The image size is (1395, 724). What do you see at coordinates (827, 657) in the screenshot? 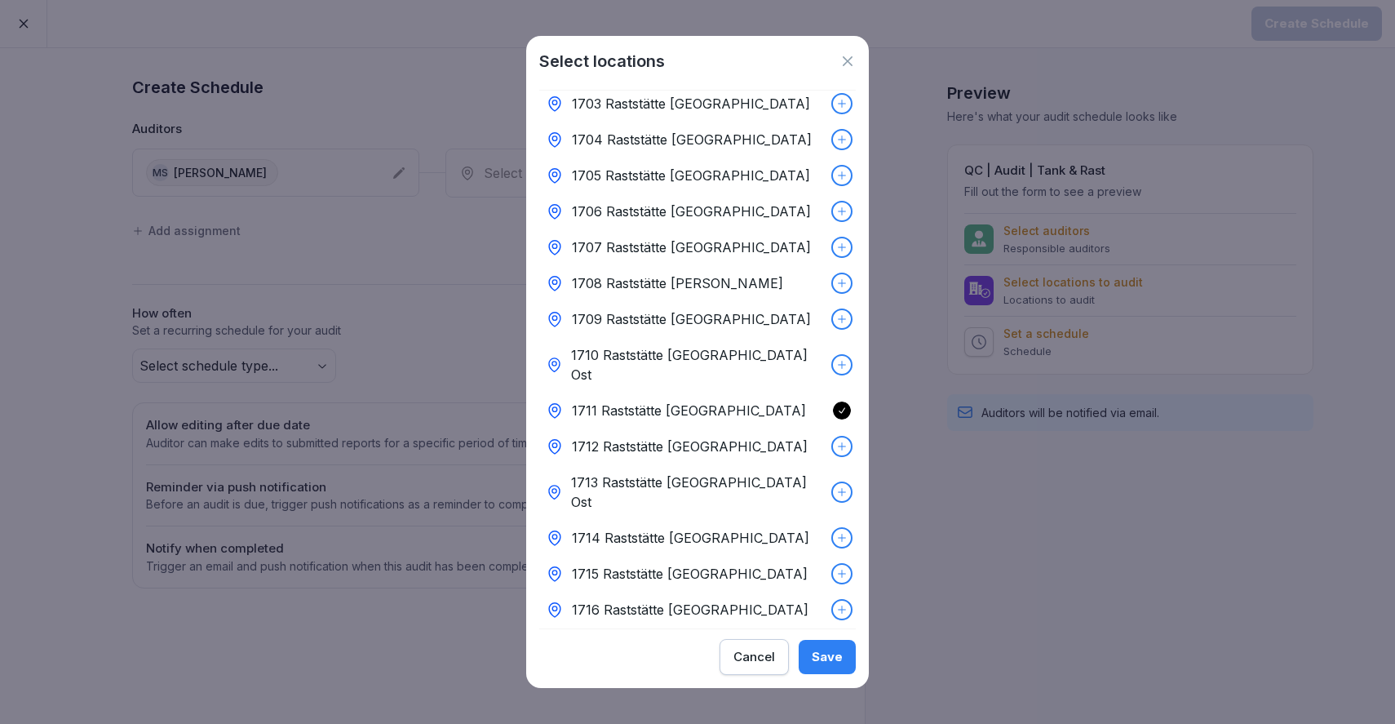
I see `div: Save` at bounding box center [827, 657].